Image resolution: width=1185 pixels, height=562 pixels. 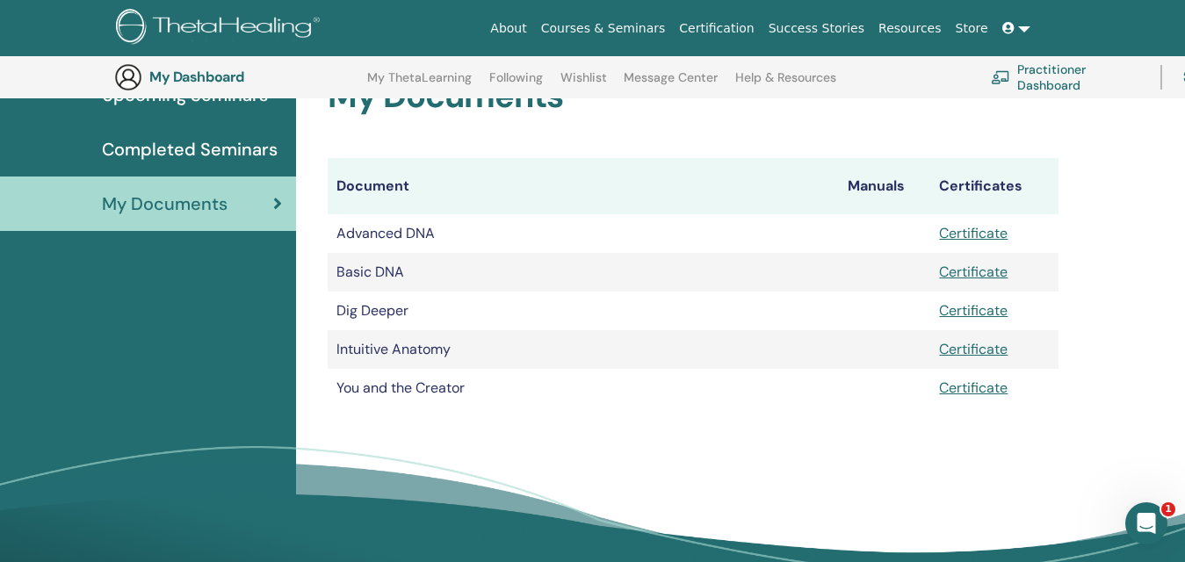 What do you see at coordinates (583, 272) in the screenshot?
I see `td: Basic DNA` at bounding box center [583, 272].